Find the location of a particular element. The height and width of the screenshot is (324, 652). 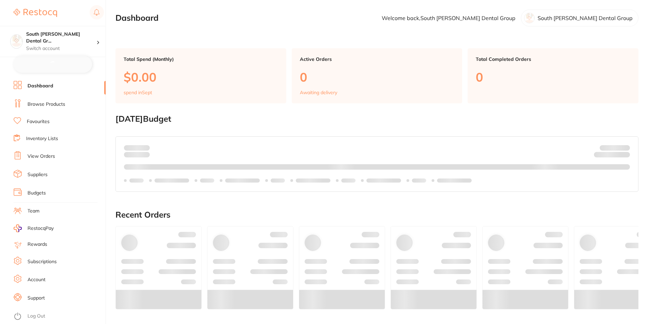

a: Account is located at coordinates (36, 280).